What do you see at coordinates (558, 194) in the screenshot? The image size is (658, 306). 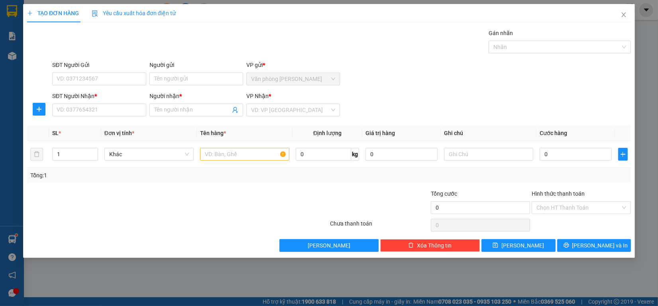 I see `label: Hình thức thanh toán` at bounding box center [558, 194].